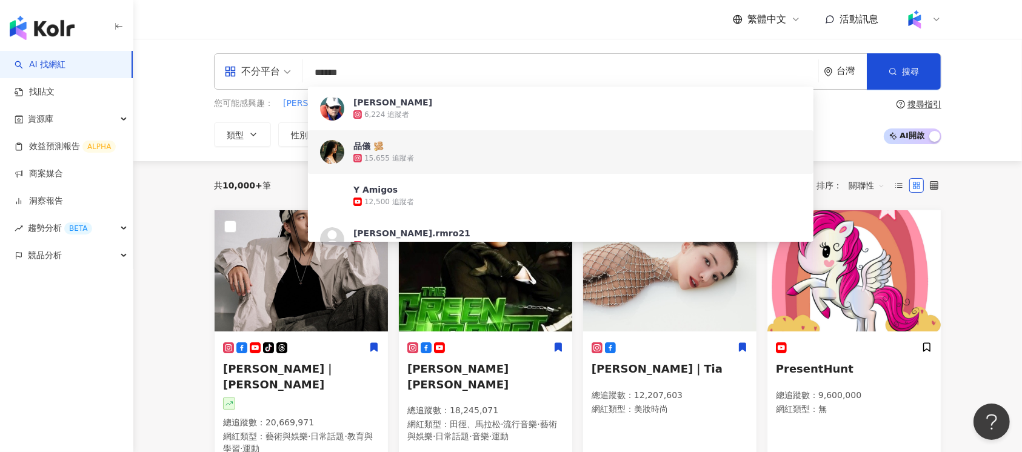 Image resolution: width=1022 pixels, height=452 pixels. I want to click on span: 資源庫, so click(41, 119).